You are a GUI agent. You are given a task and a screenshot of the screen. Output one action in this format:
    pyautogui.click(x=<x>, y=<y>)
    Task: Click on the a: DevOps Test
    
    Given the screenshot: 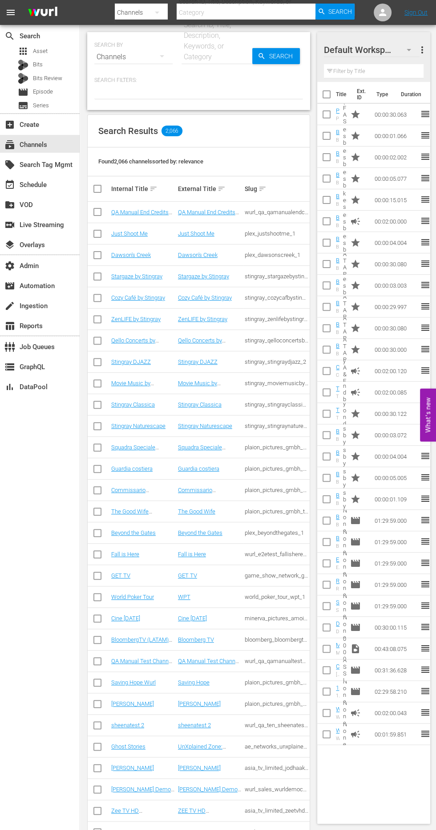 What is the action you would take?
    pyautogui.click(x=340, y=654)
    